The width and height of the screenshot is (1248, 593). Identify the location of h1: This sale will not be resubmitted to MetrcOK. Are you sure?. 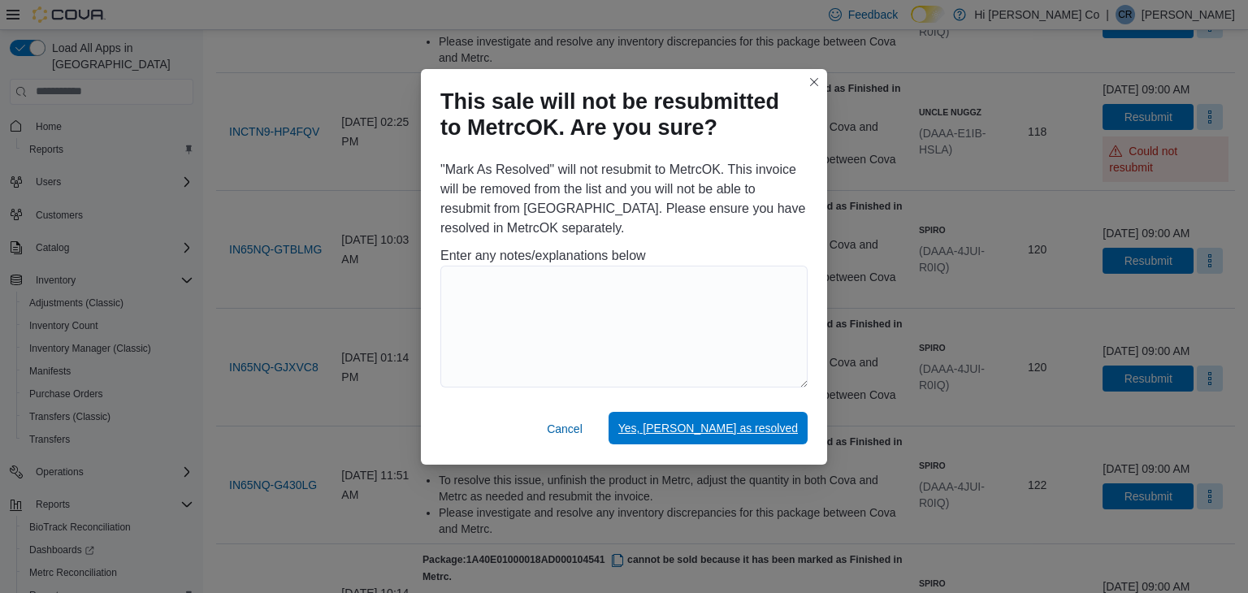
(617, 115).